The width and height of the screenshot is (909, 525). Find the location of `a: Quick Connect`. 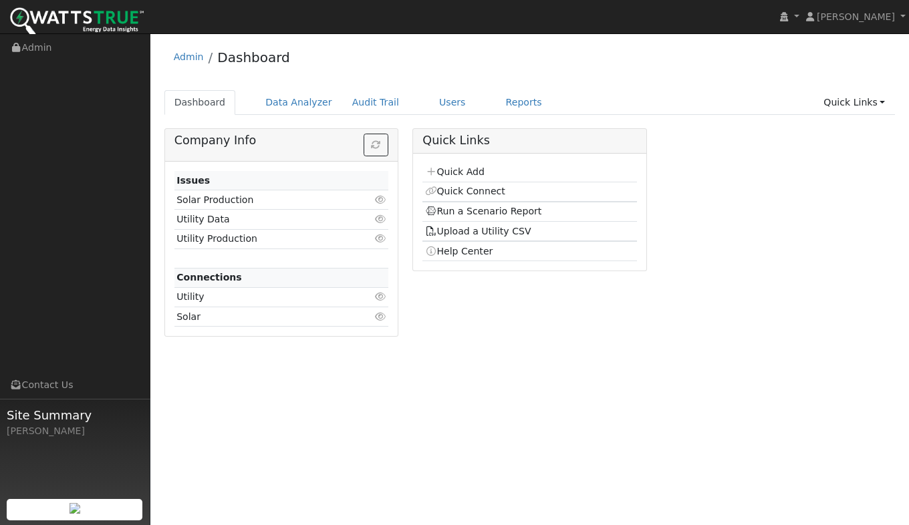

a: Quick Connect is located at coordinates (465, 191).